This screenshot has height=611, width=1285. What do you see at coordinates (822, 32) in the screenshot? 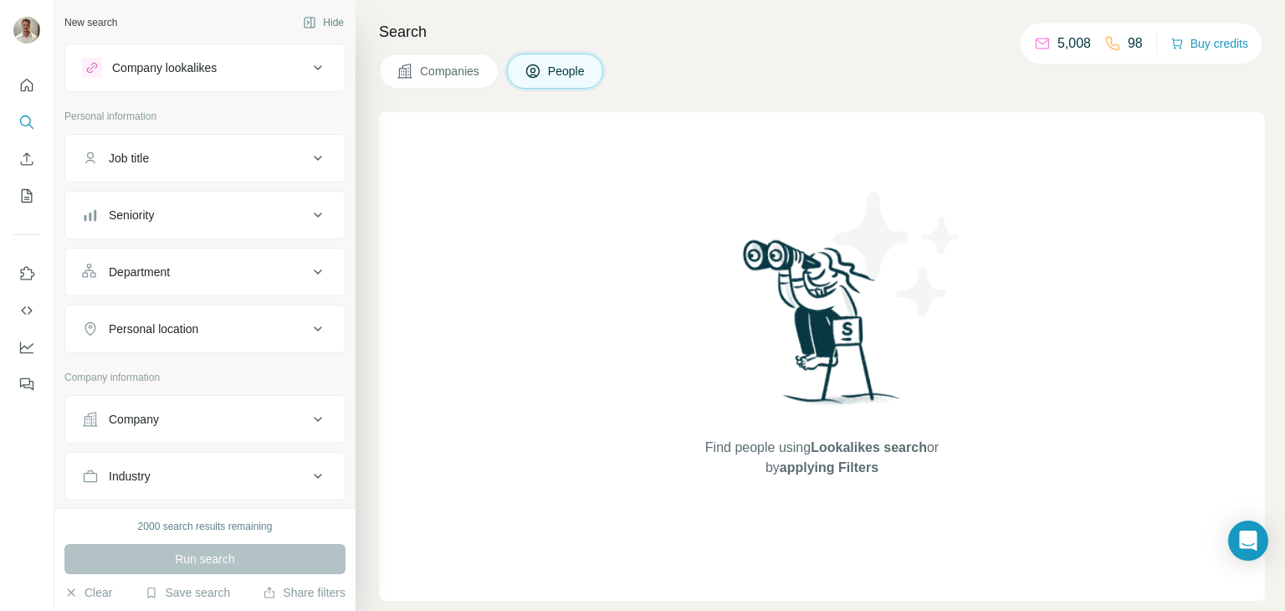
I see `h4: Search` at bounding box center [822, 32].